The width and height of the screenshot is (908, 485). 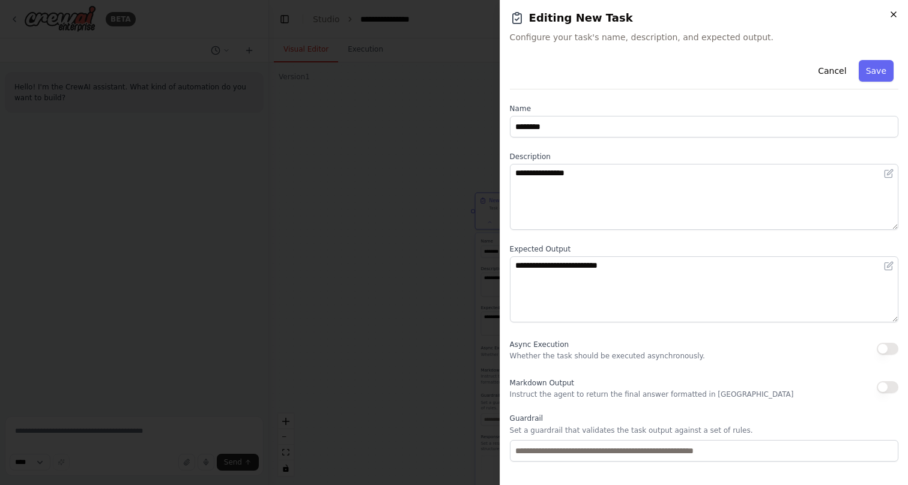 I want to click on button: Save, so click(x=876, y=71).